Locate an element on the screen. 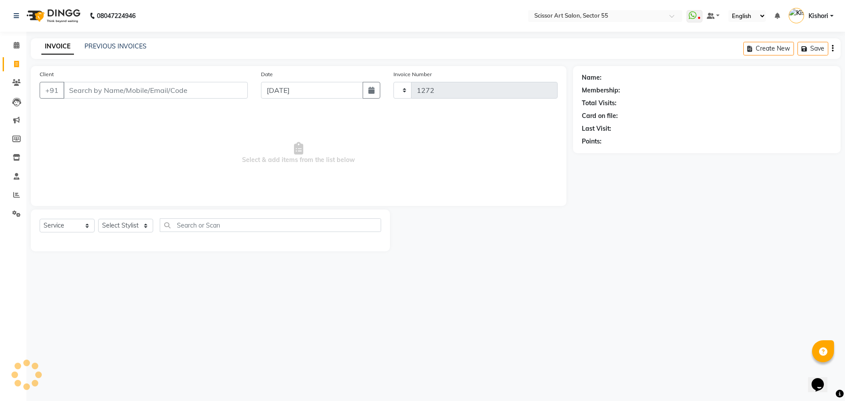 This screenshot has width=845, height=401. div: Last Visit: is located at coordinates (596, 128).